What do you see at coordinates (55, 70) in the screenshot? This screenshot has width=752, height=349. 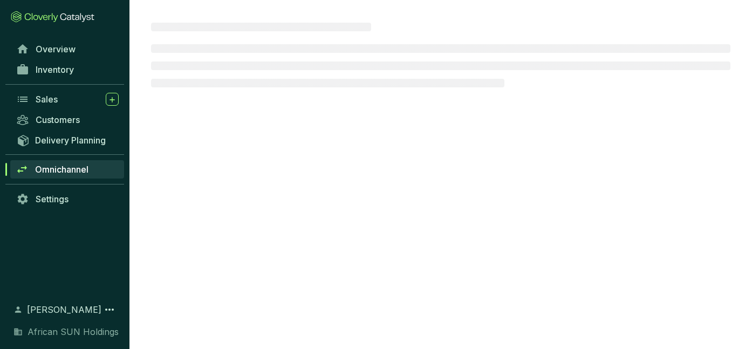 I see `span: Inventory` at bounding box center [55, 70].